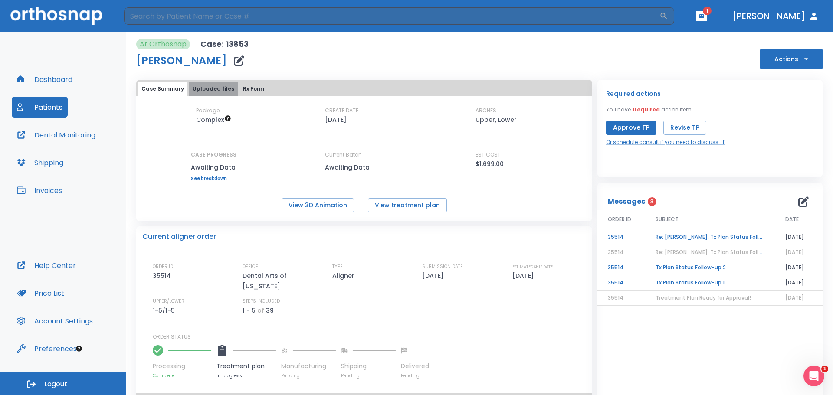 Image resolution: width=833 pixels, height=395 pixels. What do you see at coordinates (249, 311) in the screenshot?
I see `p: 1 - 5` at bounding box center [249, 311].